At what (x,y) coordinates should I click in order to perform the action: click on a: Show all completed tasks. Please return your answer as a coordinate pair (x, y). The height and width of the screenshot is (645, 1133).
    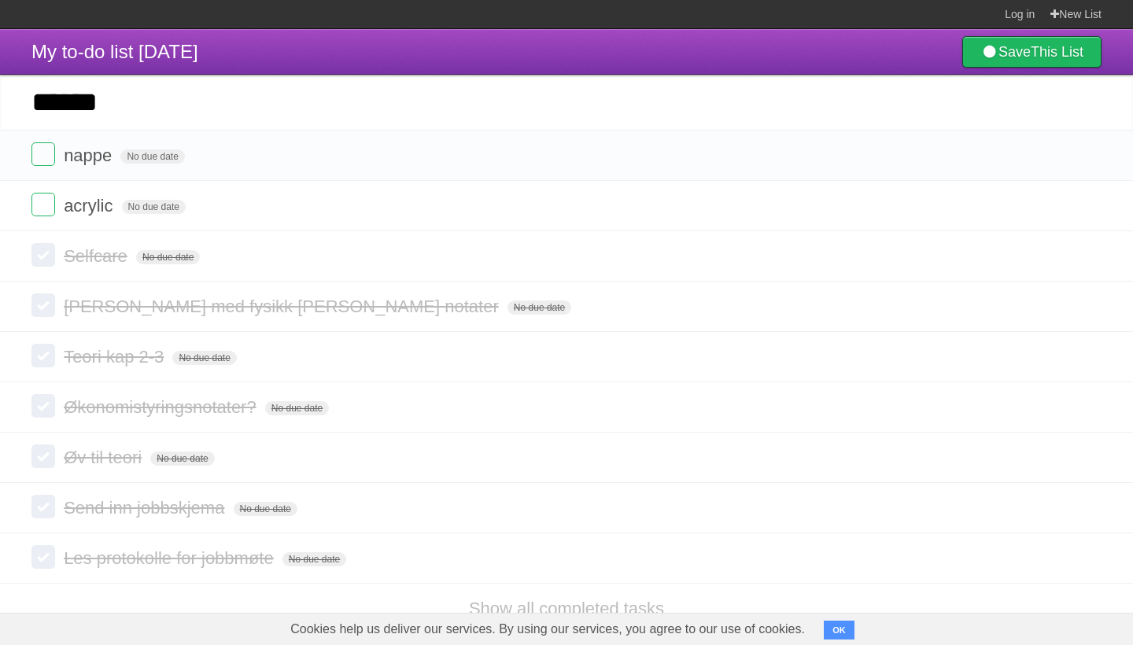
    Looking at the image, I should click on (566, 608).